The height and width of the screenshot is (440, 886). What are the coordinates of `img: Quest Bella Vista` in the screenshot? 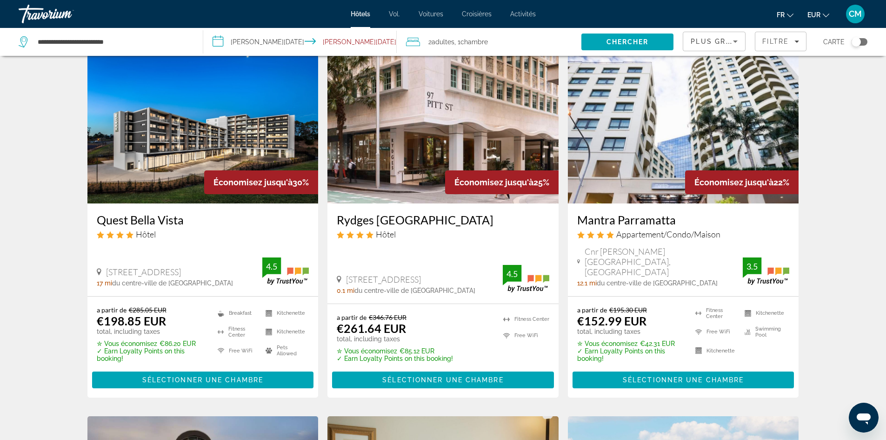 It's located at (203, 129).